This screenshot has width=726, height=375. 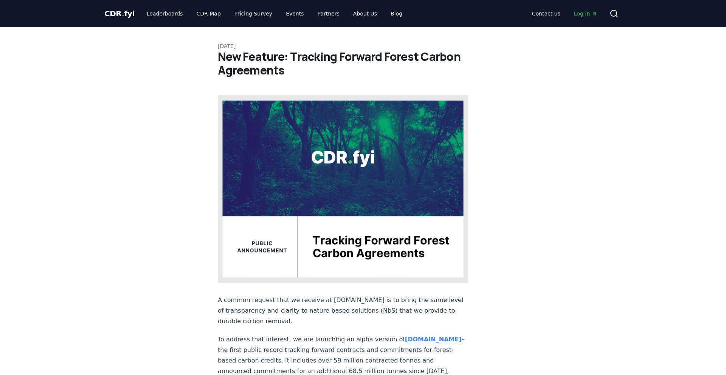 What do you see at coordinates (209, 14) in the screenshot?
I see `a: CDR Map` at bounding box center [209, 14].